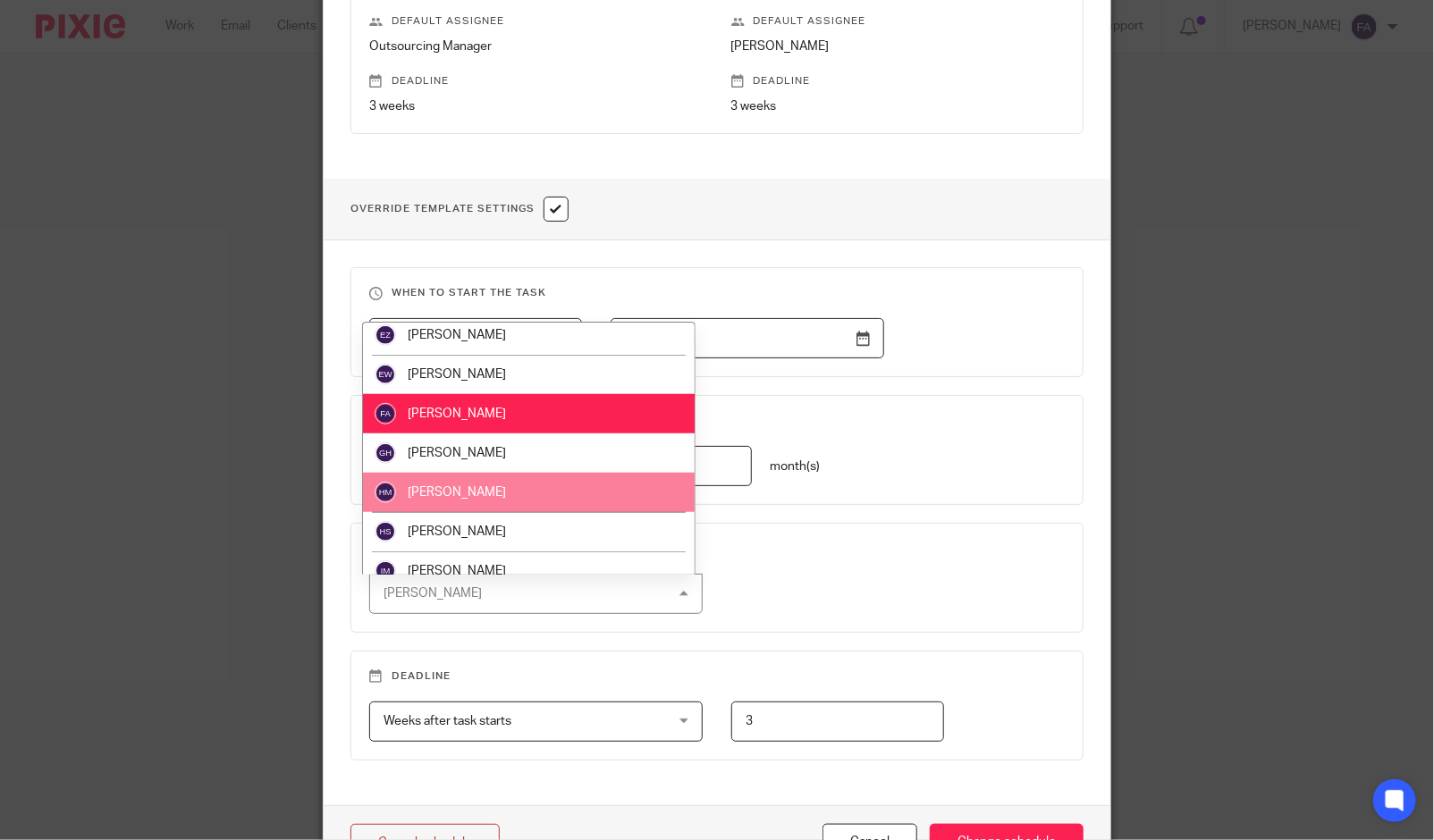  I want to click on span: month(s), so click(794, 467).